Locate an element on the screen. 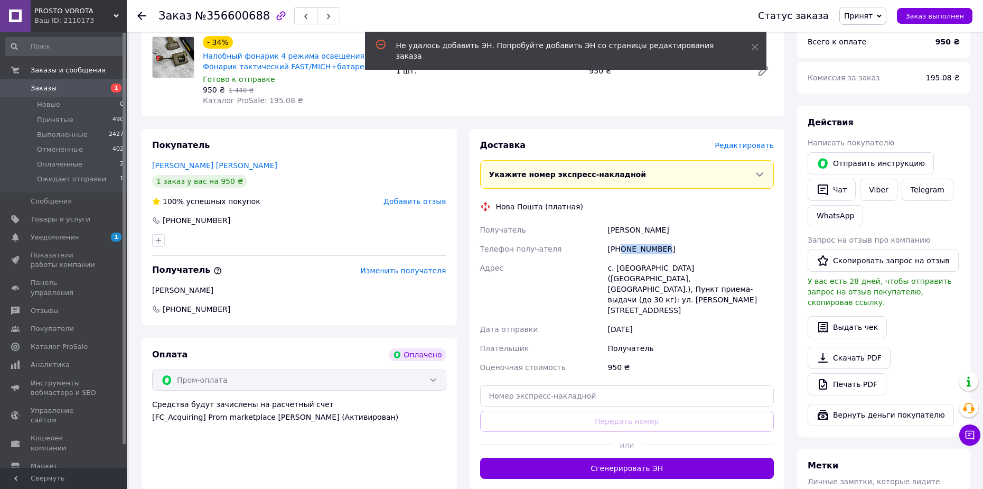 Image resolution: width=983 pixels, height=489 pixels. span: 0 is located at coordinates (122, 105).